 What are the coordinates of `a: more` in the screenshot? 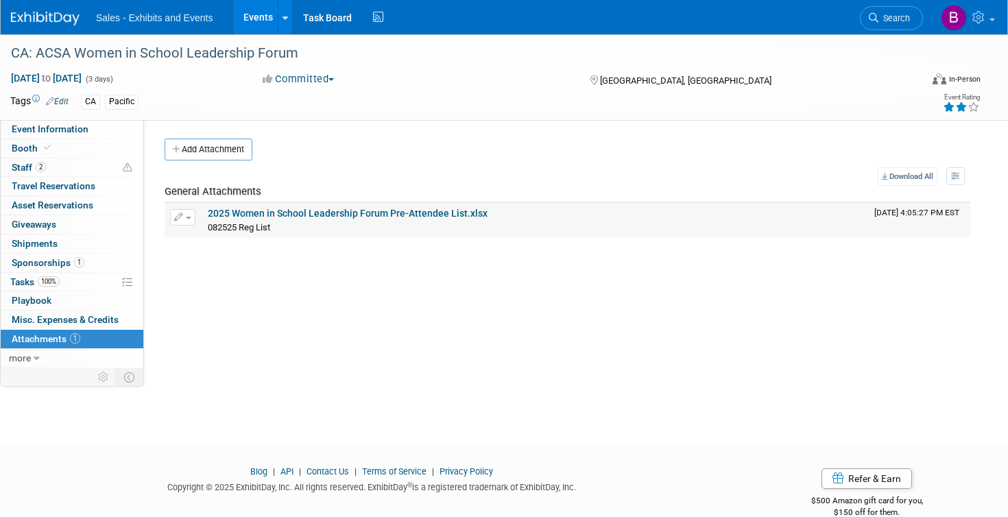 It's located at (72, 358).